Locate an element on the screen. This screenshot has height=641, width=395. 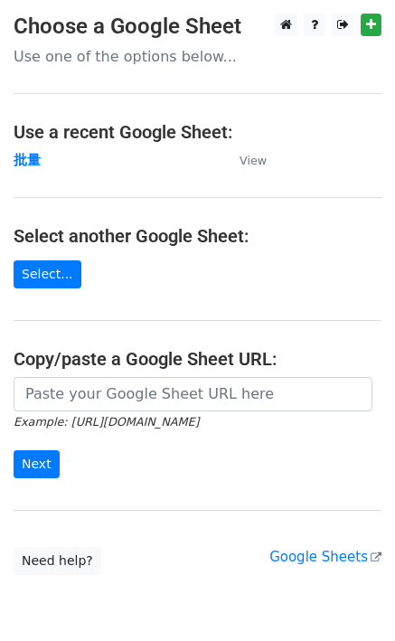
a: 批量 is located at coordinates (27, 160).